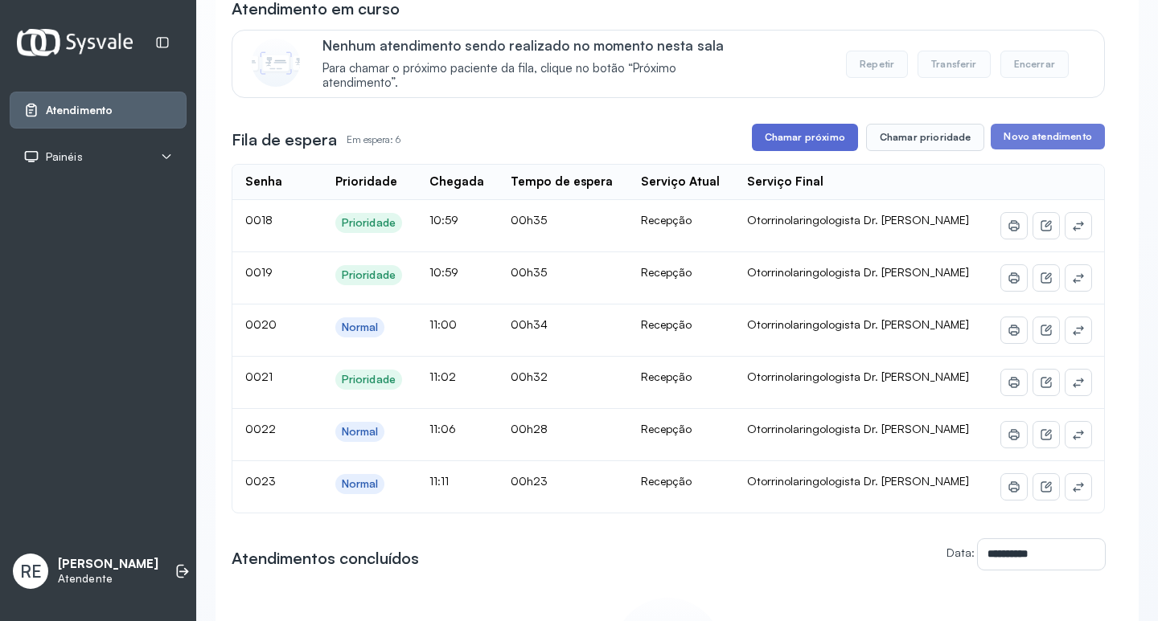 The image size is (1158, 621). What do you see at coordinates (260, 324) in the screenshot?
I see `span: 0020` at bounding box center [260, 324].